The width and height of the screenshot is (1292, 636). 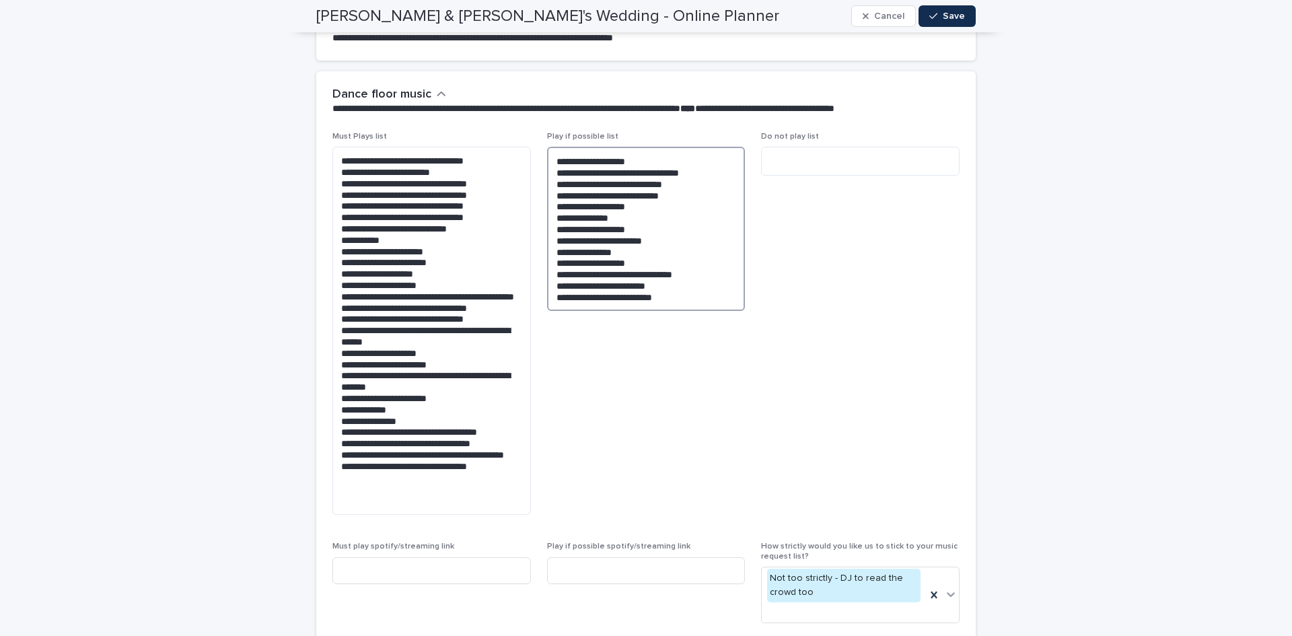 I want to click on span: Play if possible list, so click(x=583, y=137).